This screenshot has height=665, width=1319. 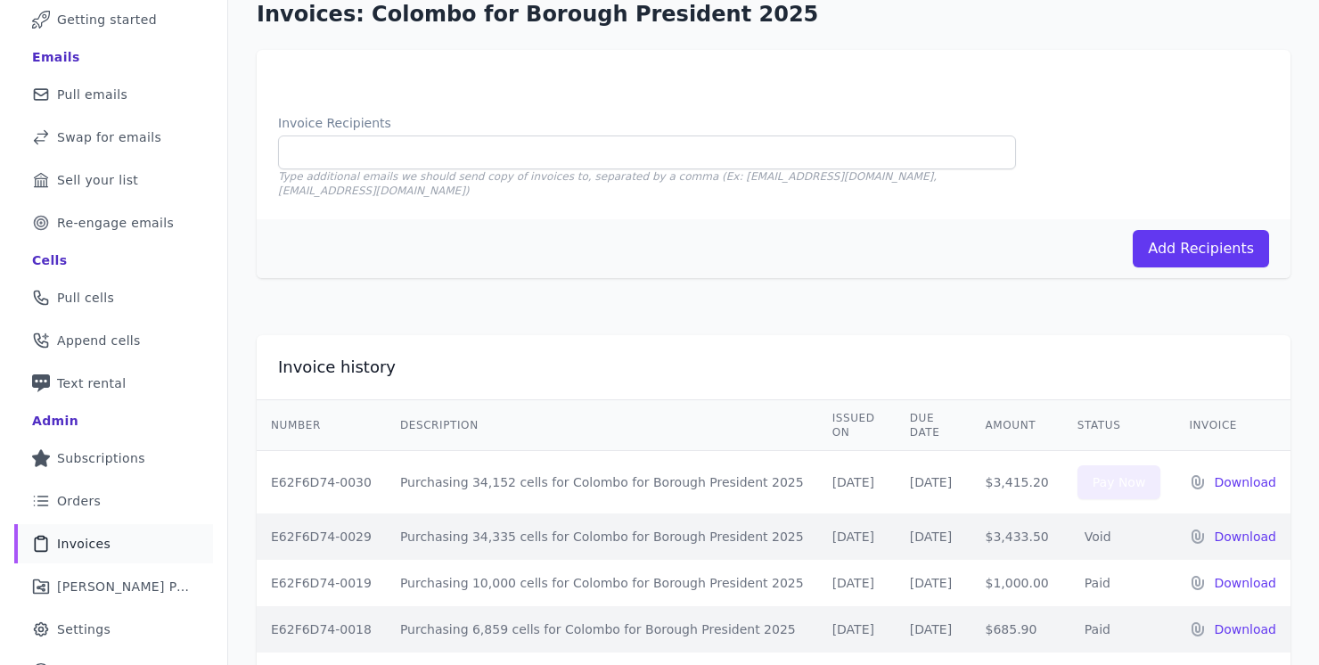 I want to click on button: Add Recipients, so click(x=1201, y=249).